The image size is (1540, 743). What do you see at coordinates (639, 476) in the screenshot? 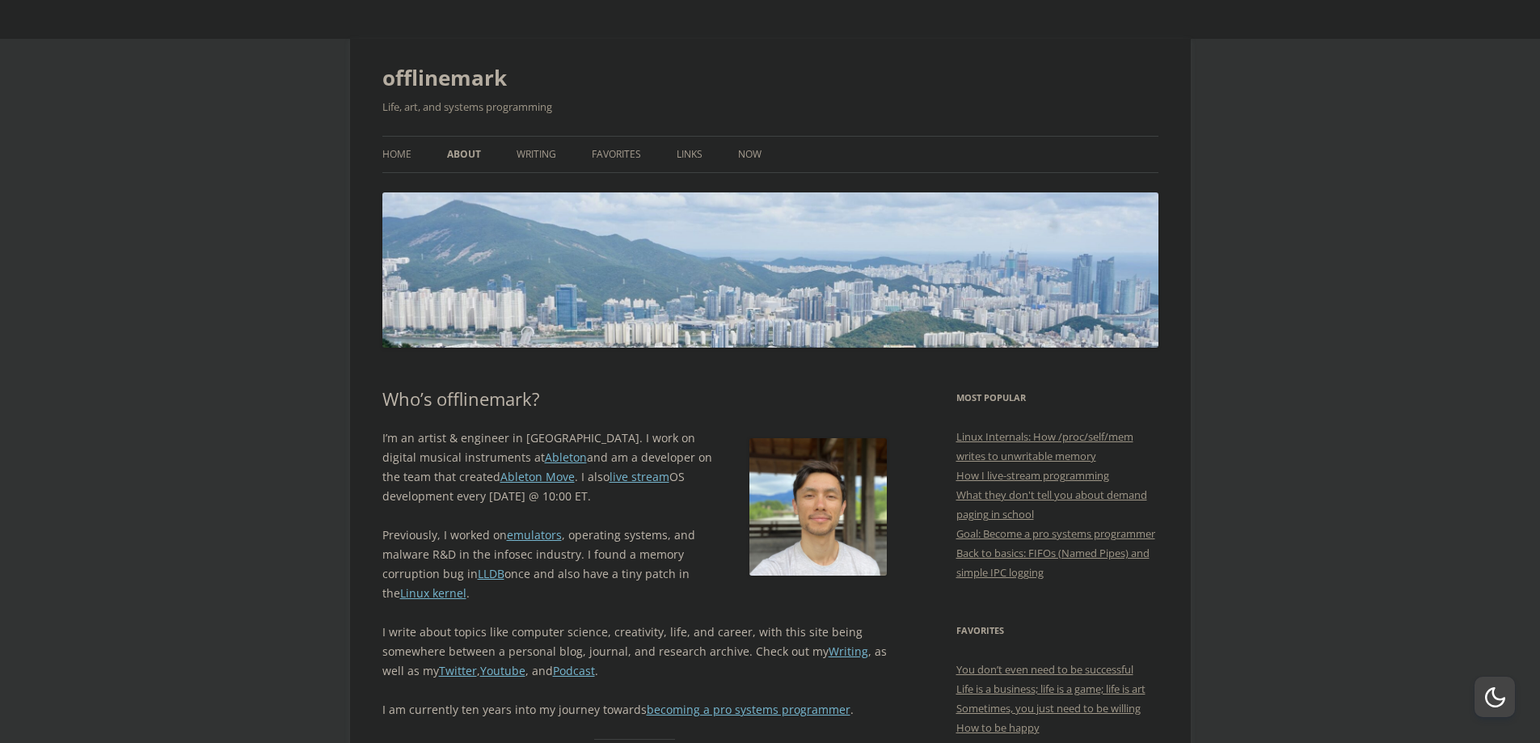
I see `a: live stream` at bounding box center [639, 476].